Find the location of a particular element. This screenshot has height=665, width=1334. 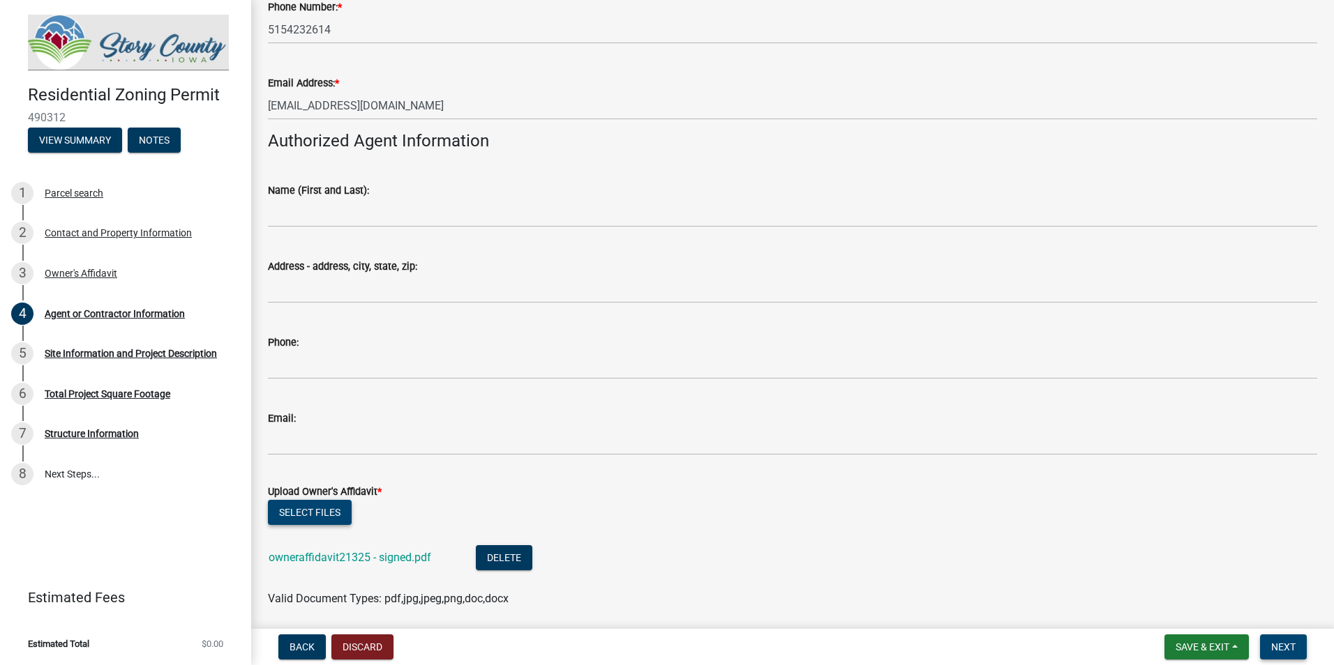

div: 1 is located at coordinates (22, 193).